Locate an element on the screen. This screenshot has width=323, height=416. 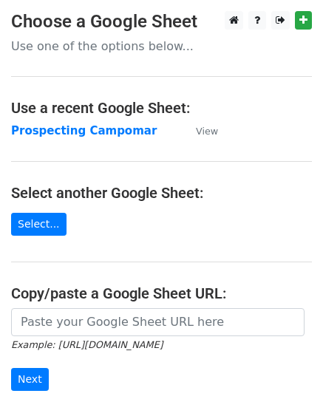
a: Select... is located at coordinates (38, 224).